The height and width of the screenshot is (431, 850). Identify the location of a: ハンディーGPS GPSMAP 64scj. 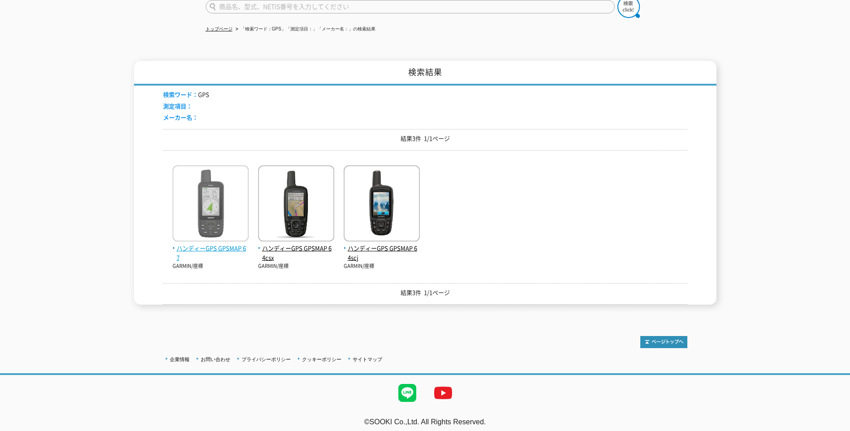
(382, 248).